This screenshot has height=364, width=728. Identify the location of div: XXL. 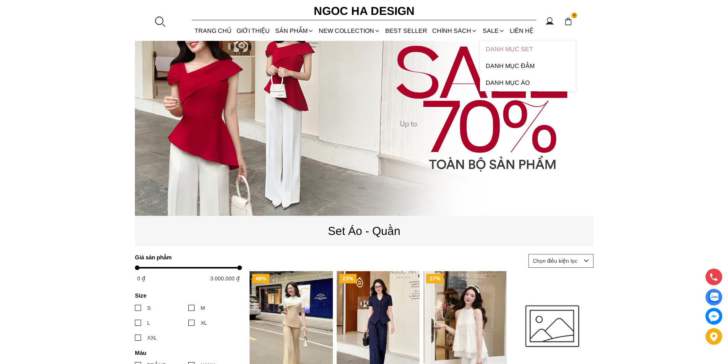
(152, 338).